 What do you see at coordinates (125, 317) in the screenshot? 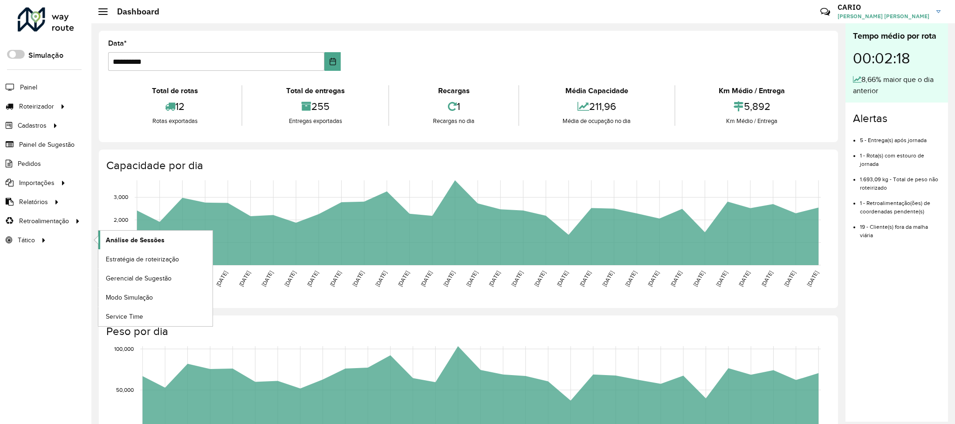
I see `span: Service Time` at bounding box center [125, 317].